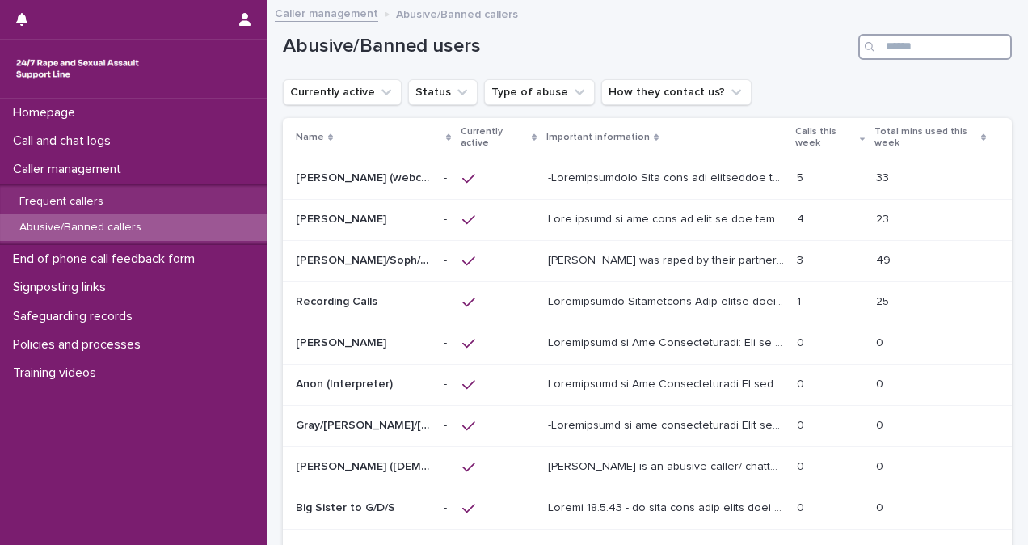 This screenshot has width=1028, height=545. I want to click on p: 4, so click(802, 217).